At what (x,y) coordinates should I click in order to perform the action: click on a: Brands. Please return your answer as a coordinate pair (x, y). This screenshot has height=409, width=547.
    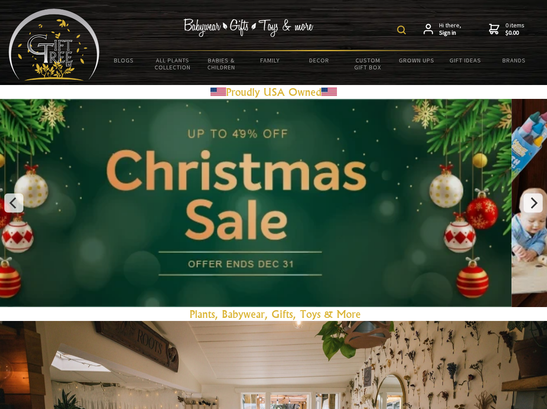
    Looking at the image, I should click on (514, 60).